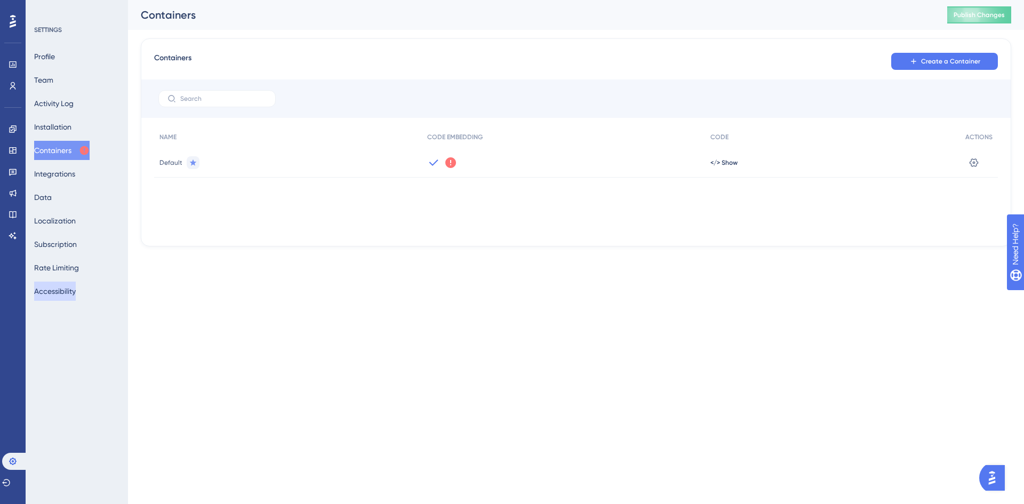  What do you see at coordinates (38, 354) in the screenshot?
I see `button: Seletor de Gif` at bounding box center [38, 354].